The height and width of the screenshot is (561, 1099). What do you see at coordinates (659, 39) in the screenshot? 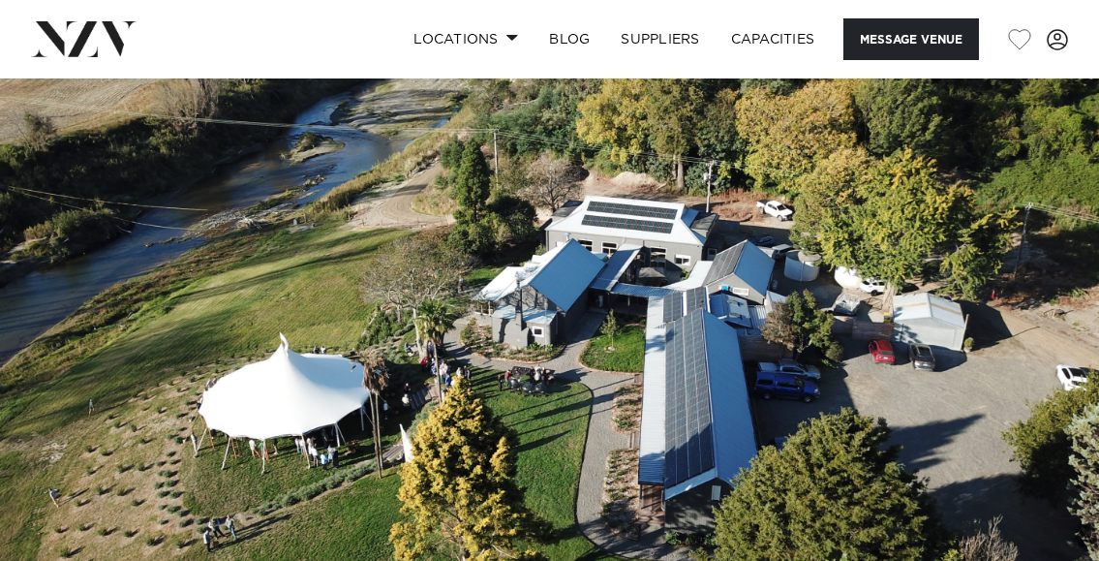
I see `a: SUPPLIERS` at bounding box center [659, 39].